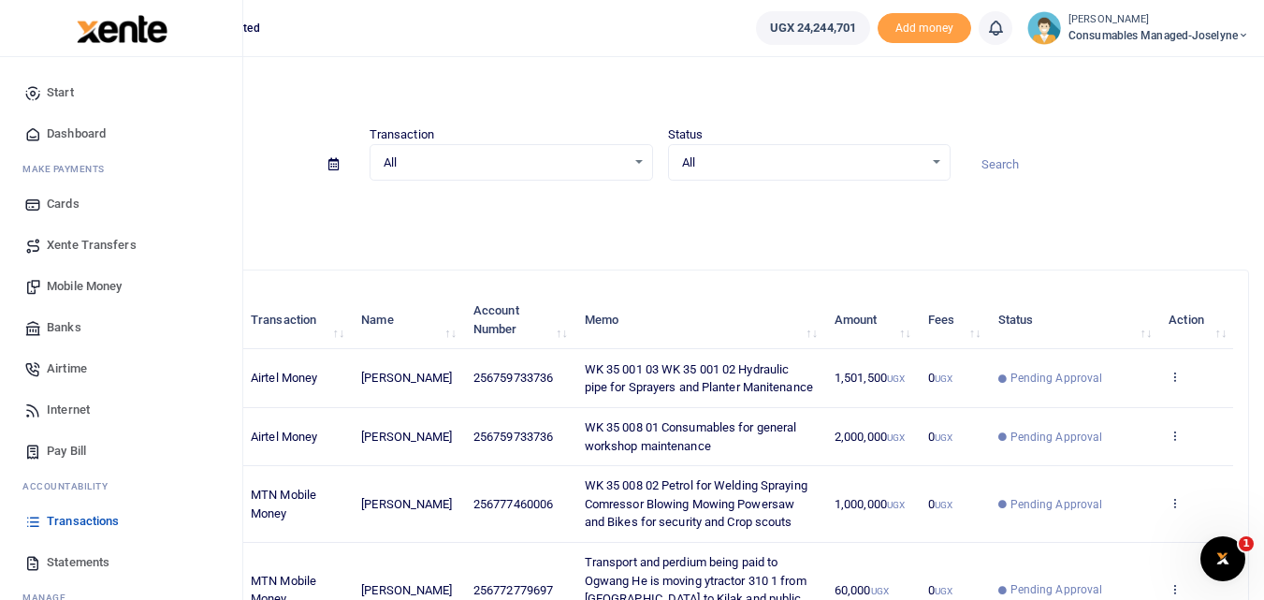  I want to click on li: Wallet ballance, so click(813, 28).